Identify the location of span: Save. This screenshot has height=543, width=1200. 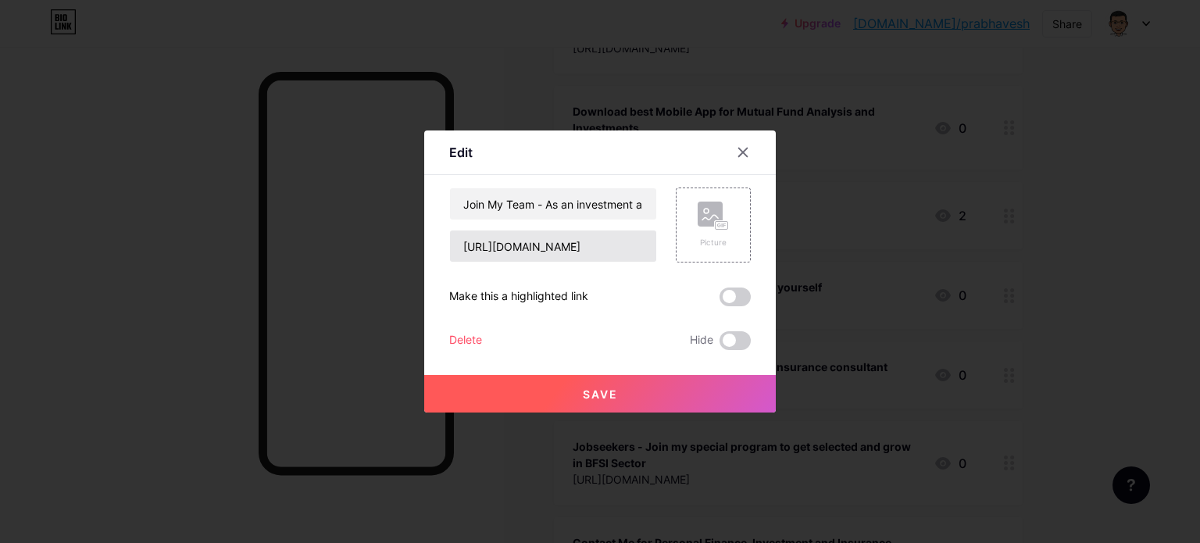
(600, 394).